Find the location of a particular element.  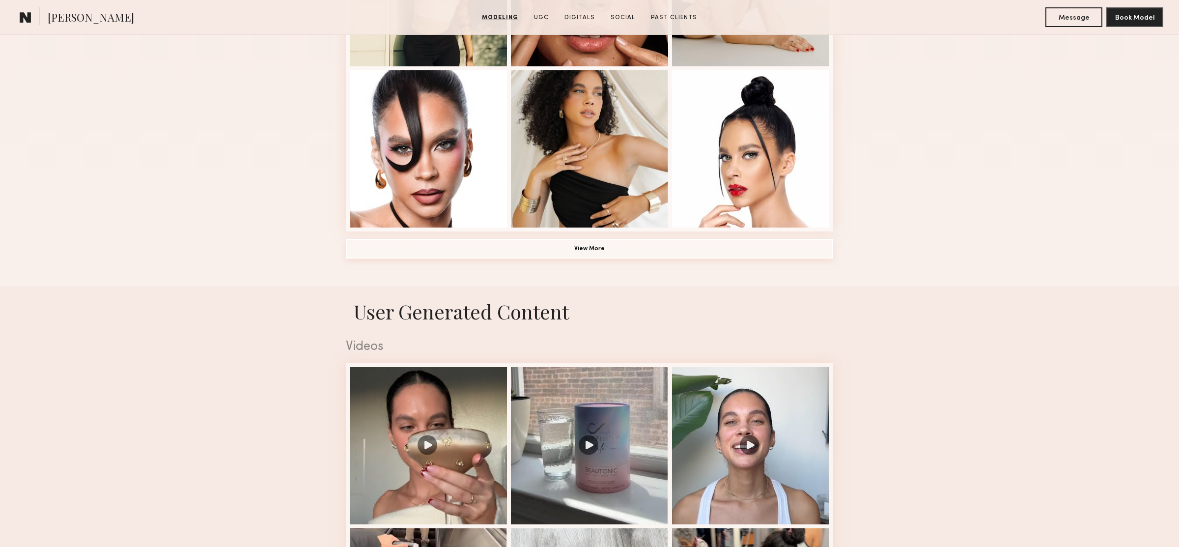

a: Digitals is located at coordinates (580, 18).